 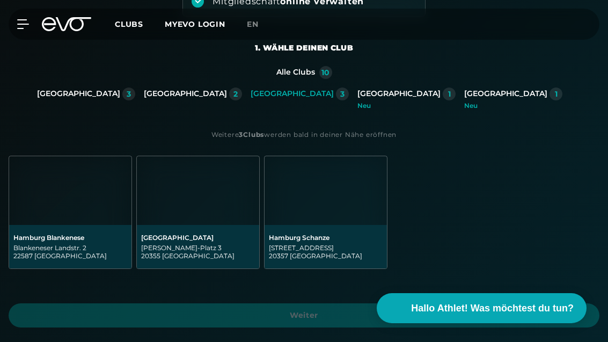 I want to click on a: en, so click(x=259, y=24).